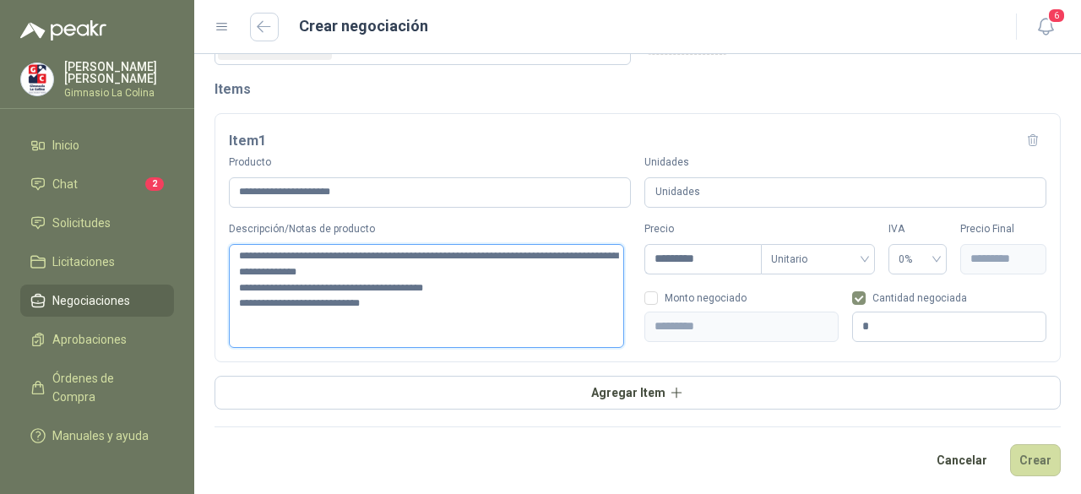 This screenshot has width=1081, height=494. I want to click on span: Solicitudes, so click(81, 223).